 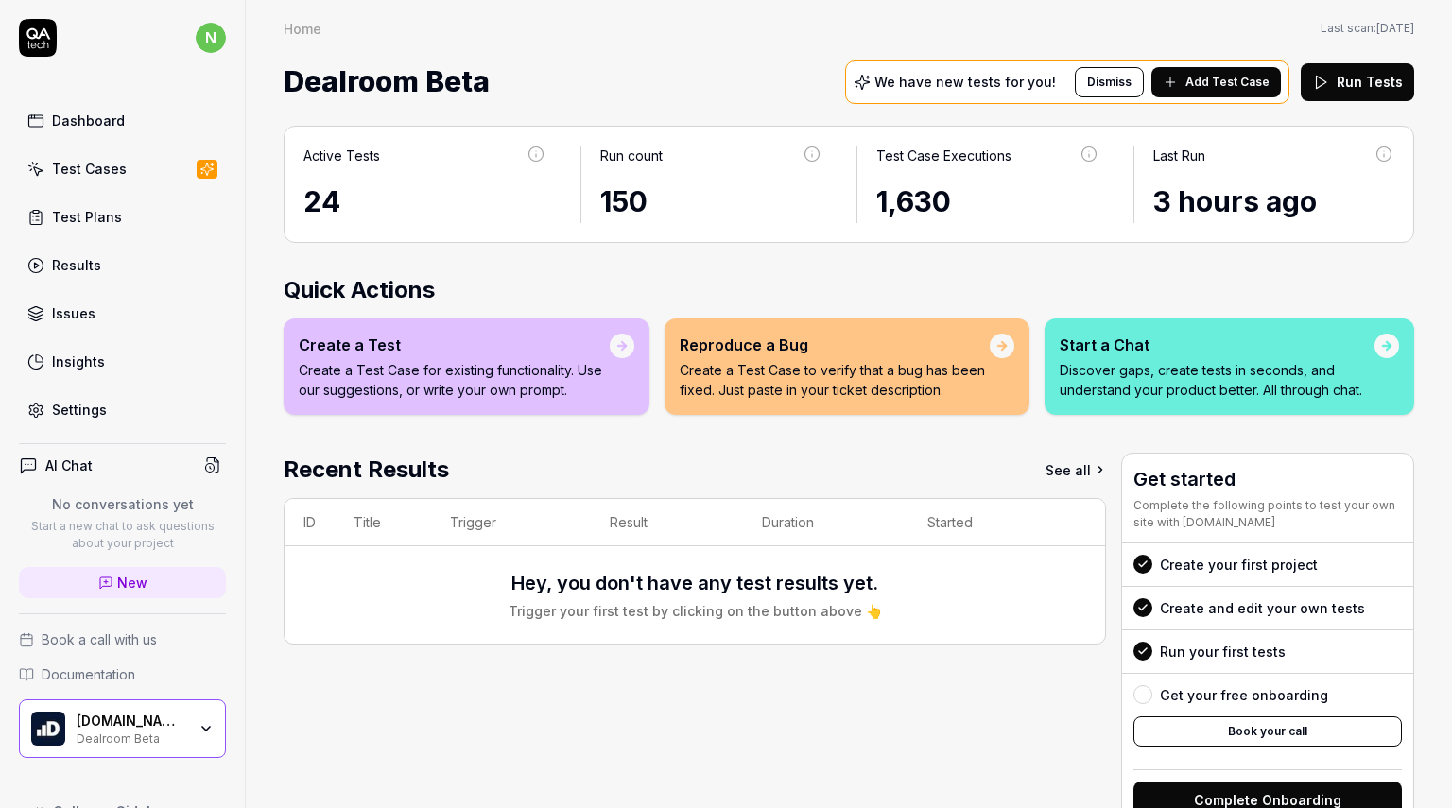 I want to click on a: Documentation, so click(x=122, y=674).